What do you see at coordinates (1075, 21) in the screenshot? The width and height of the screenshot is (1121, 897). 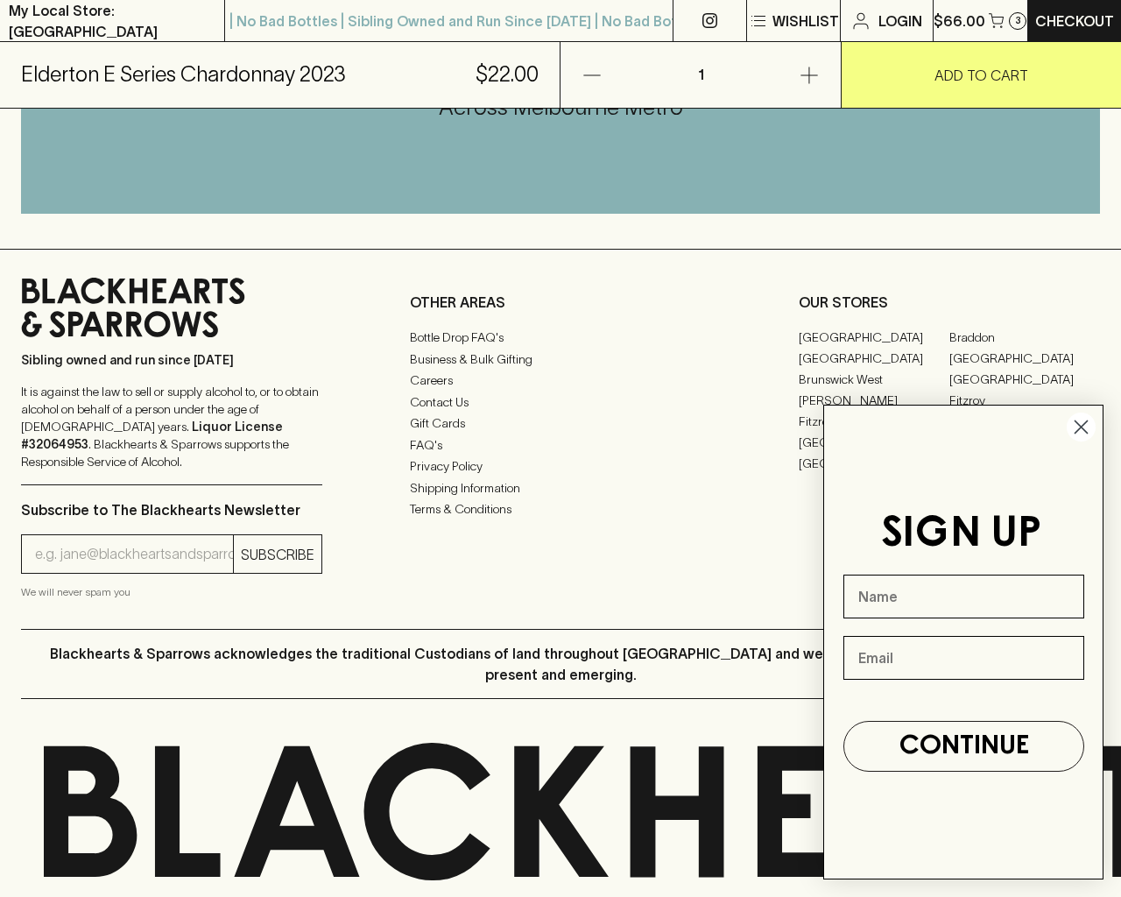 I see `p: Checkout` at bounding box center [1075, 21].